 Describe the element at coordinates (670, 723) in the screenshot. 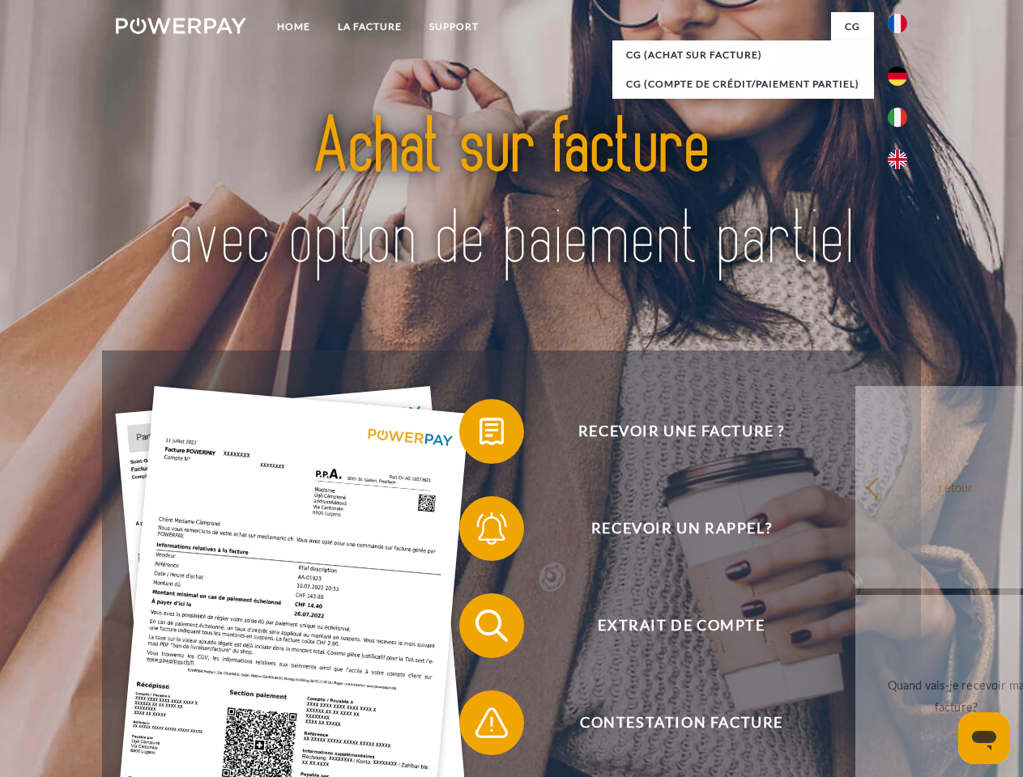

I see `button: Contestation Facture` at that location.